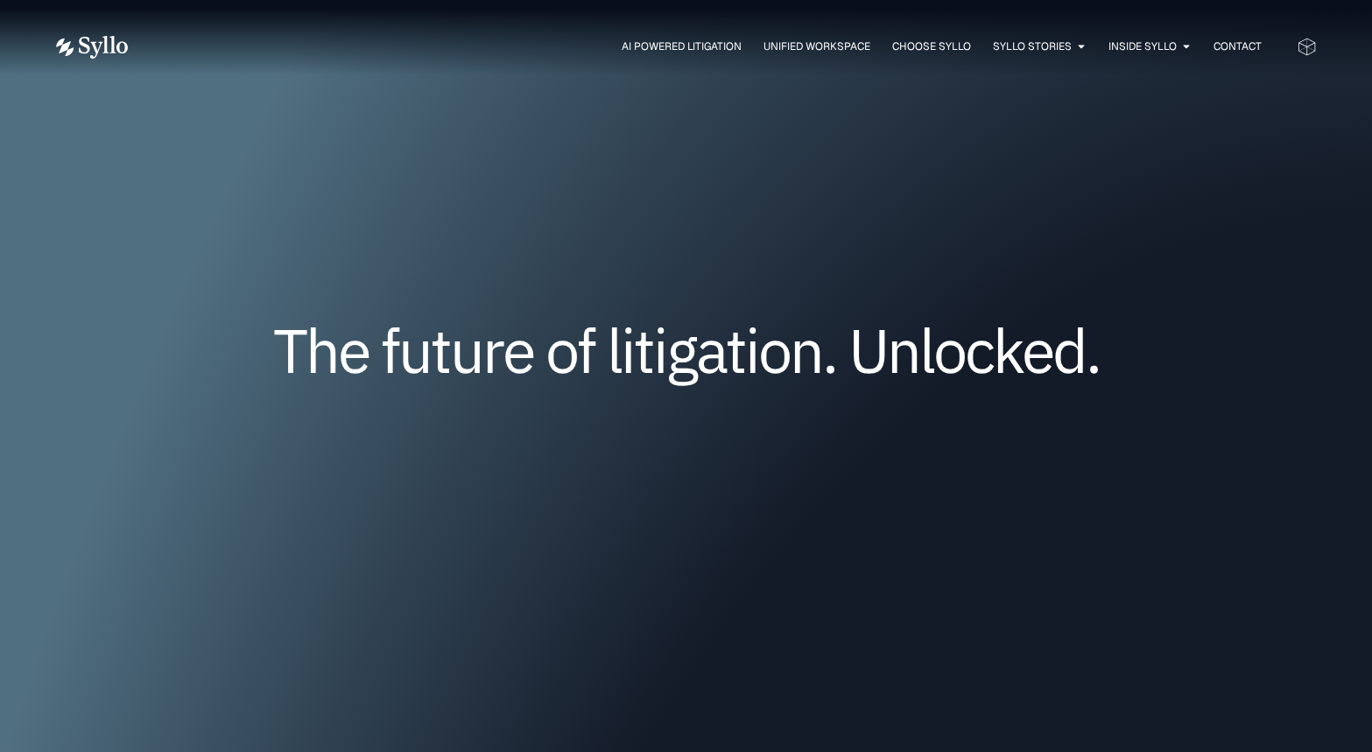 The width and height of the screenshot is (1372, 752). What do you see at coordinates (712, 46) in the screenshot?
I see `nav: Menu` at bounding box center [712, 46].